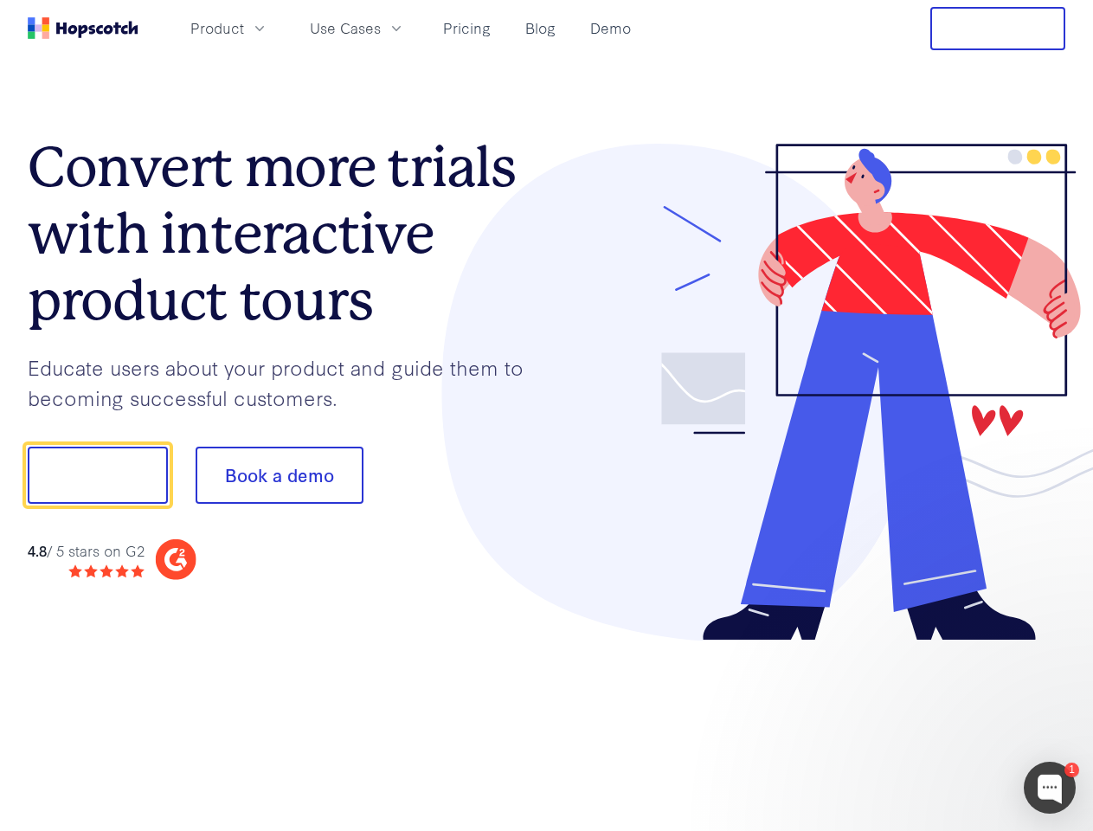  I want to click on button: Product, so click(229, 28).